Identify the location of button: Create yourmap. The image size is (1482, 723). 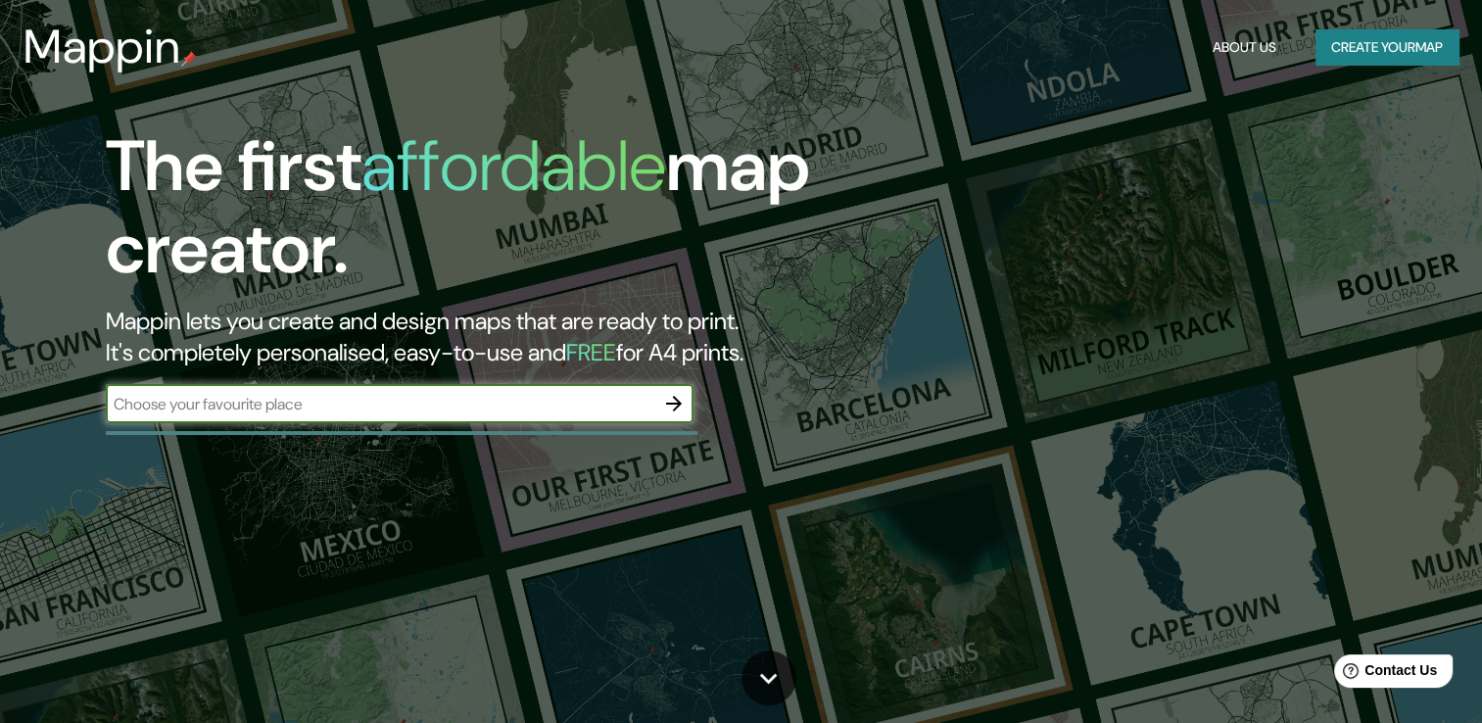
(1387, 47).